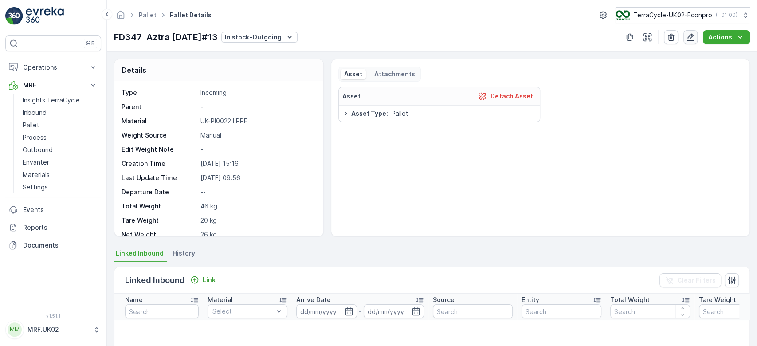 This screenshot has width=757, height=346. What do you see at coordinates (51, 100) in the screenshot?
I see `p: Insights TerraCycle` at bounding box center [51, 100].